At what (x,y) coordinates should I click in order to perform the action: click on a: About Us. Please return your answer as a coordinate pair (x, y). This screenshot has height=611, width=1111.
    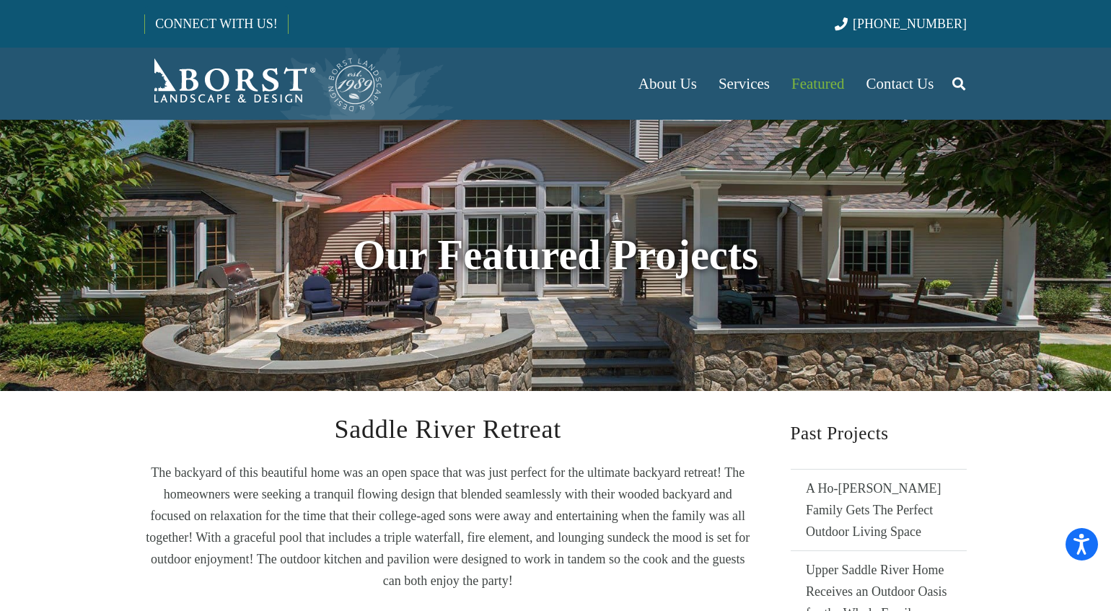
    Looking at the image, I should click on (667, 84).